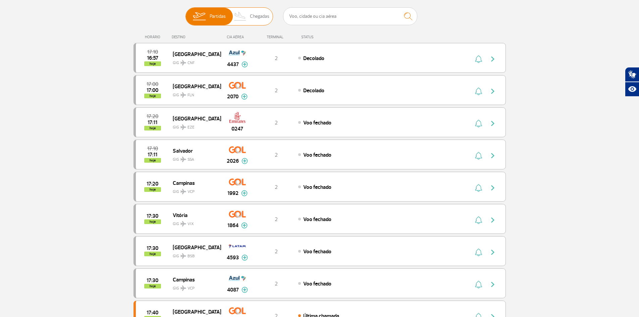 The image size is (639, 317). What do you see at coordinates (350, 16) in the screenshot?
I see `input: Voo, cidade ou cia aérea` at bounding box center [350, 16].